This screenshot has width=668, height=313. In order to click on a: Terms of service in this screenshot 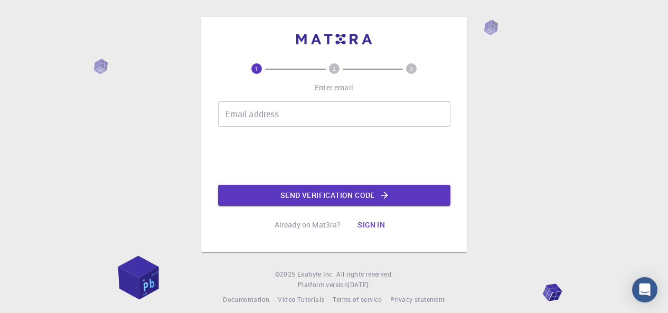, I will do `click(357, 300)`.